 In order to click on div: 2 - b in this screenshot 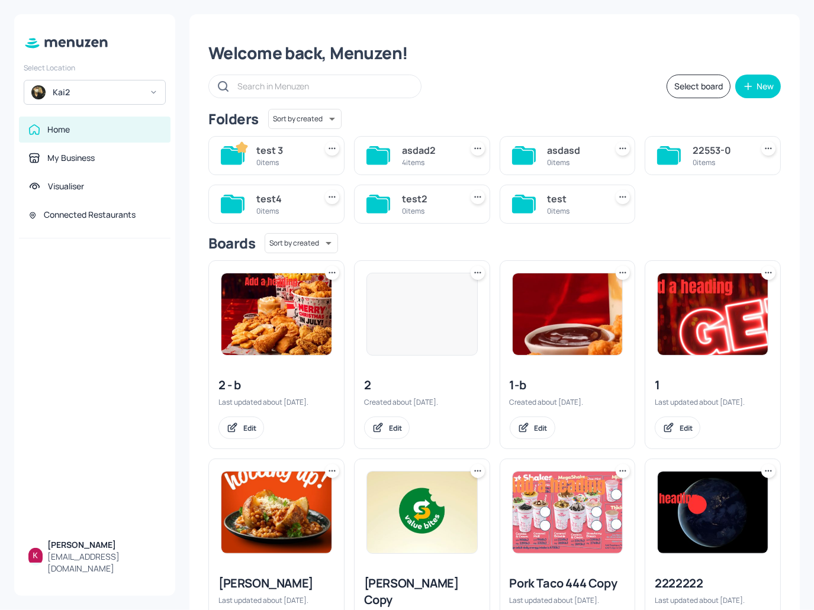, I will do `click(276, 385)`.